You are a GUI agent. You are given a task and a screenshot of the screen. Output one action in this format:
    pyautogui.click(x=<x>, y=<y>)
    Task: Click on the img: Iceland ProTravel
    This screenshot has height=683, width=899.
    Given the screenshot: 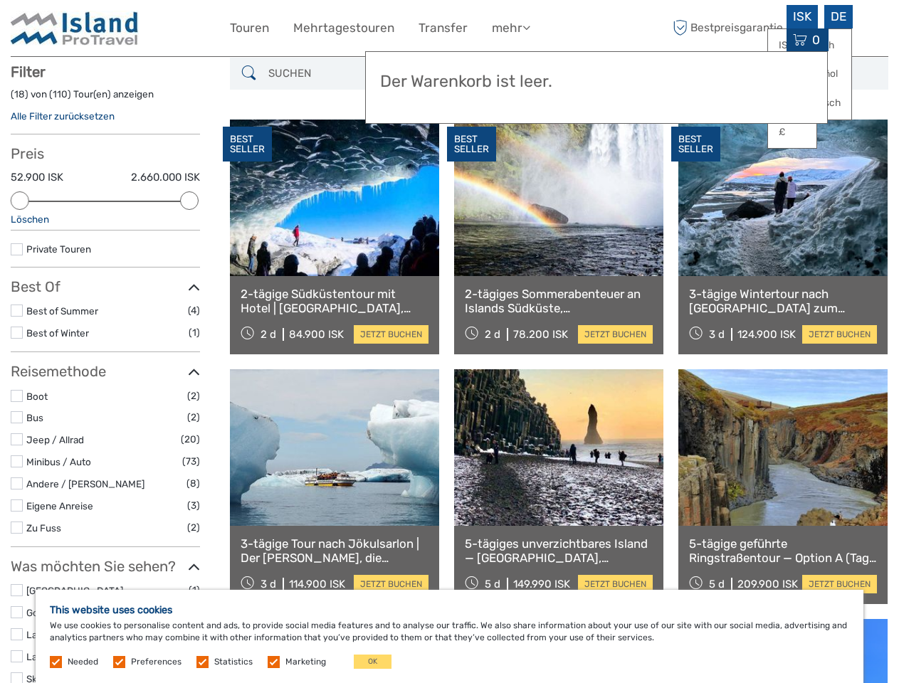 What is the action you would take?
    pyautogui.click(x=75, y=28)
    